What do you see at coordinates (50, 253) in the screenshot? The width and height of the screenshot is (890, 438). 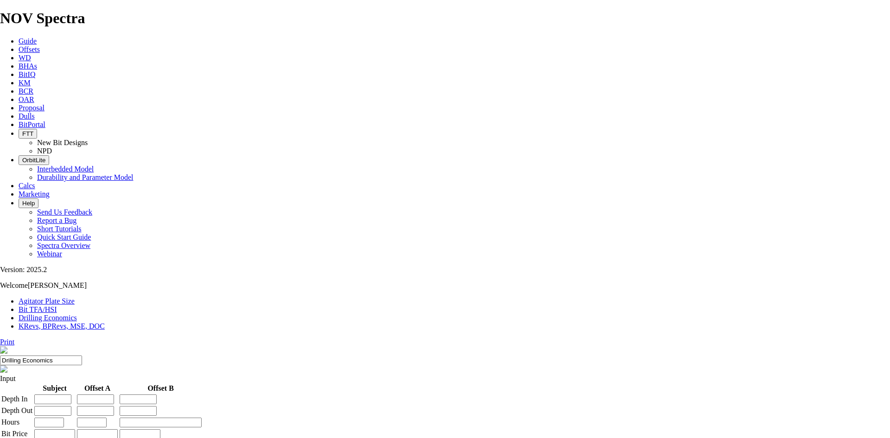 I see `a: Webinar` at bounding box center [50, 253].